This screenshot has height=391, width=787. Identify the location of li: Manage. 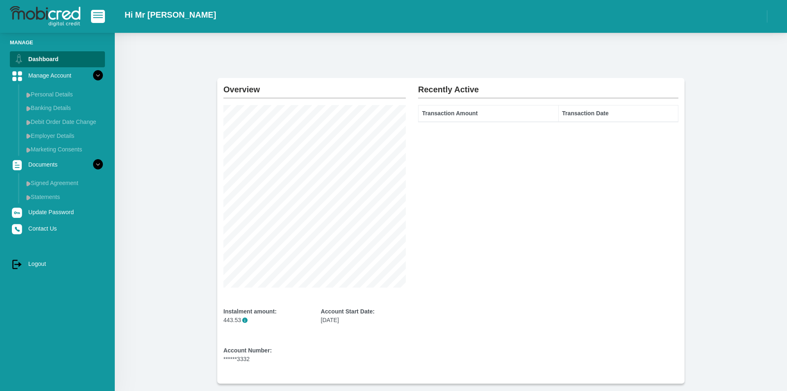
(57, 42).